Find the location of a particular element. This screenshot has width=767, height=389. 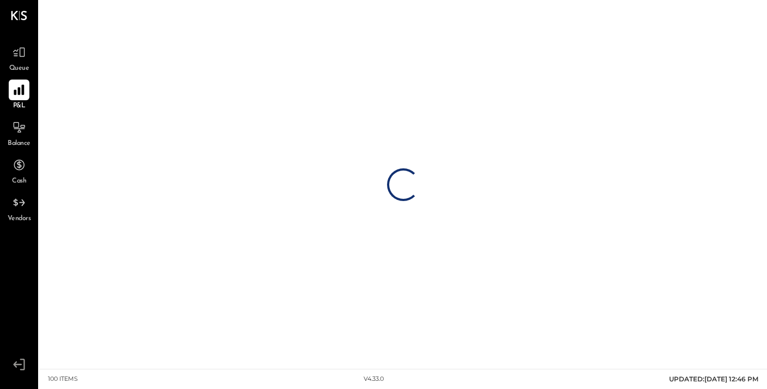

div: v 4.33.0 is located at coordinates (373, 379).